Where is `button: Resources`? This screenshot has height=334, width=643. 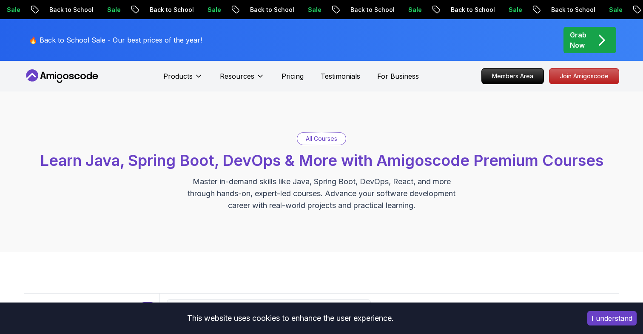 button: Resources is located at coordinates (242, 79).